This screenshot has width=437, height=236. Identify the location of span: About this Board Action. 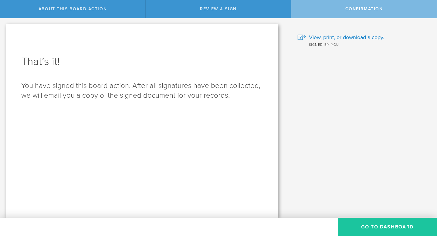
(73, 9).